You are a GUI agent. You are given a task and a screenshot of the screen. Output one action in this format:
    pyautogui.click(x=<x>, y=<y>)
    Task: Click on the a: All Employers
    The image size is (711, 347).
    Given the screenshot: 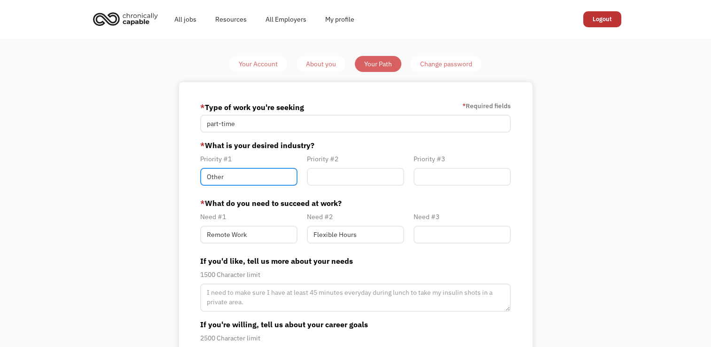 What is the action you would take?
    pyautogui.click(x=286, y=19)
    